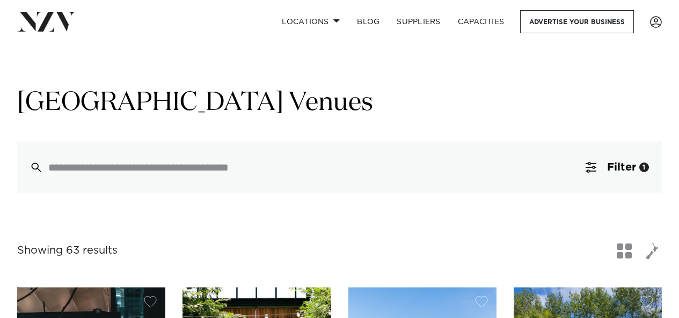 The image size is (679, 318). I want to click on a: Locations, so click(311, 21).